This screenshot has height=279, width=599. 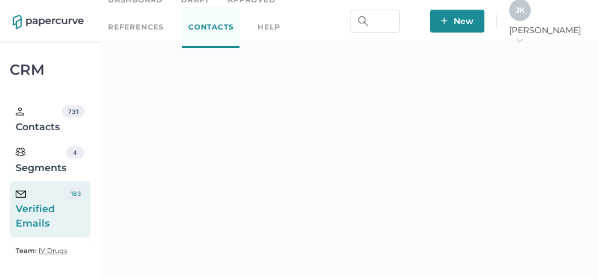 I want to click on div: Verified Emails, so click(x=41, y=209).